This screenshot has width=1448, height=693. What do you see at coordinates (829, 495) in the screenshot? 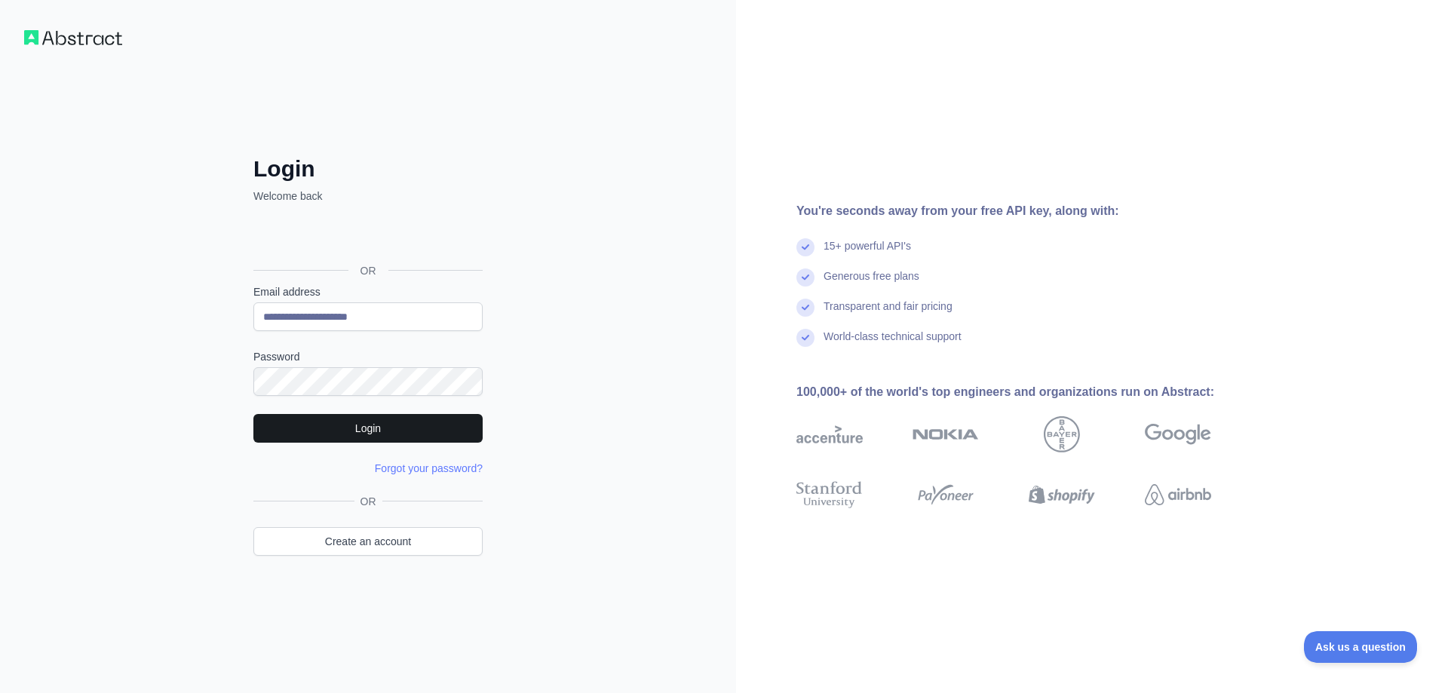
I see `img: stanford university` at bounding box center [829, 495].